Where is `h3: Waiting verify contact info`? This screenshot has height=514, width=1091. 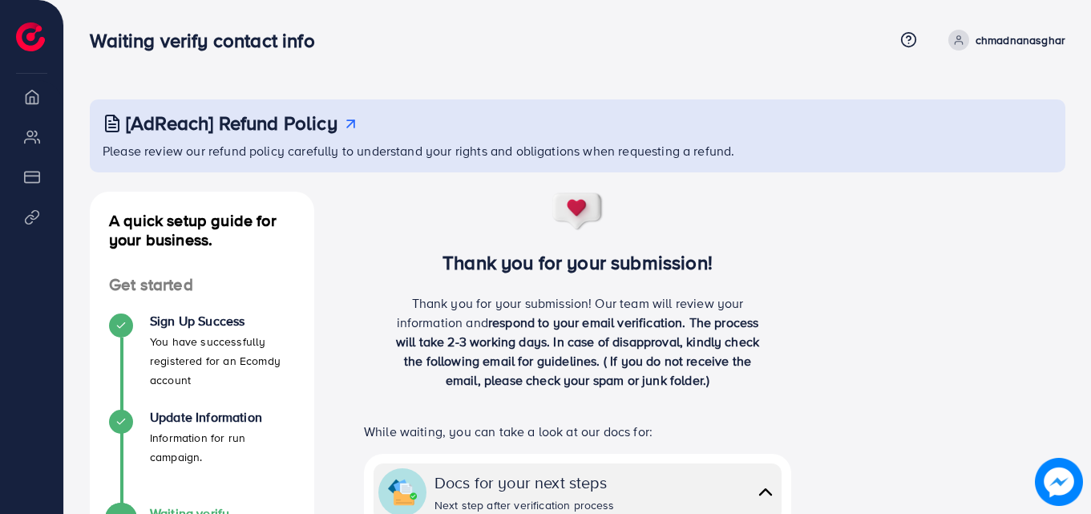 h3: Waiting verify contact info is located at coordinates (208, 40).